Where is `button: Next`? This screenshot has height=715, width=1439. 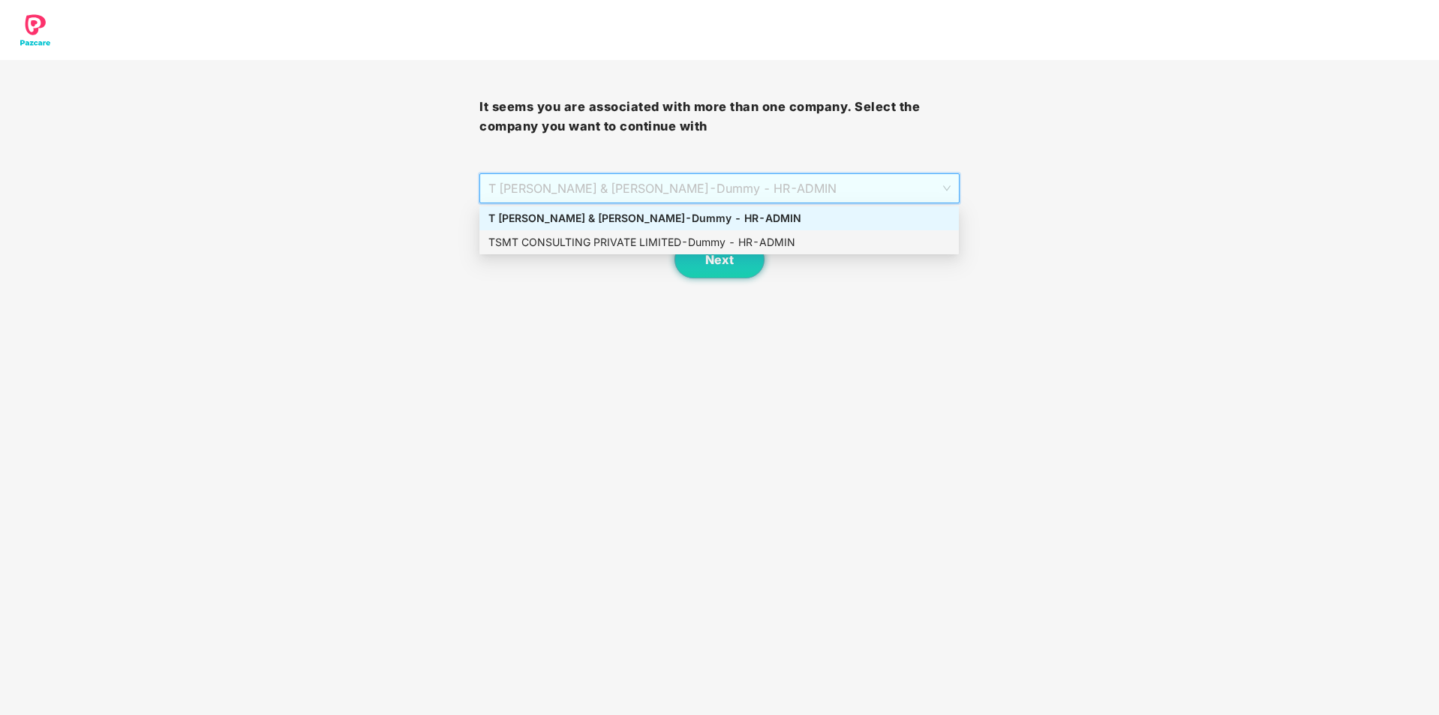 button: Next is located at coordinates (720, 260).